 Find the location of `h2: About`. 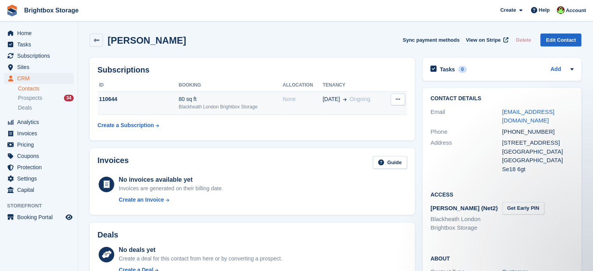

h2: About is located at coordinates (502, 258).